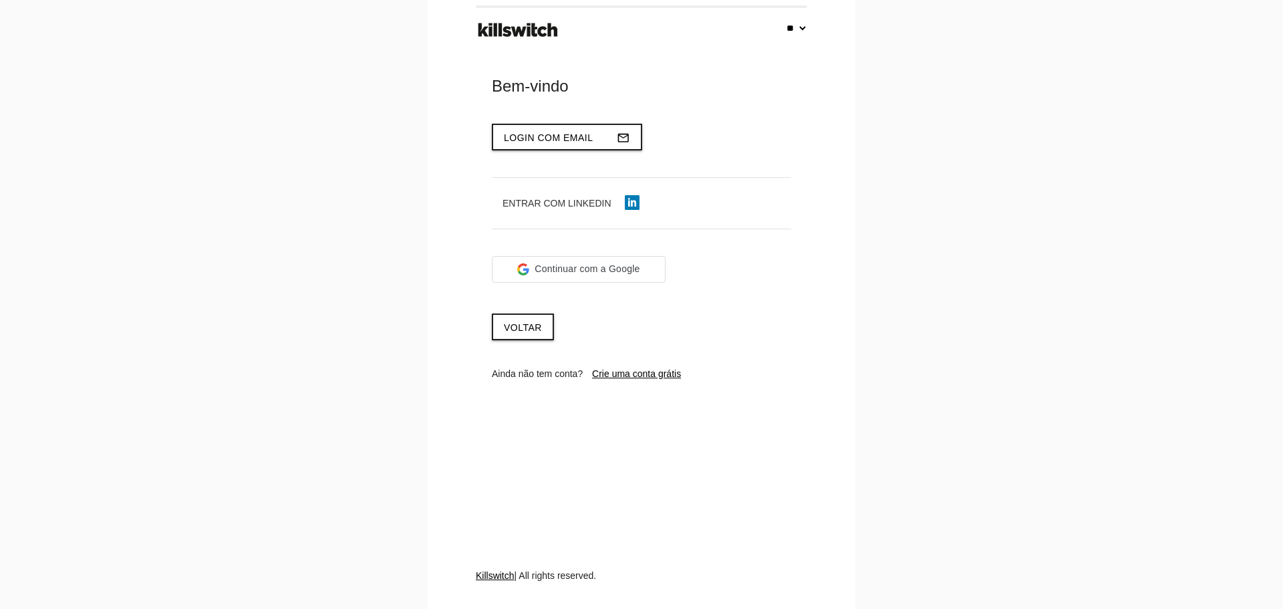  Describe the element at coordinates (641, 86) in the screenshot. I see `div: Bem-vindo` at that location.